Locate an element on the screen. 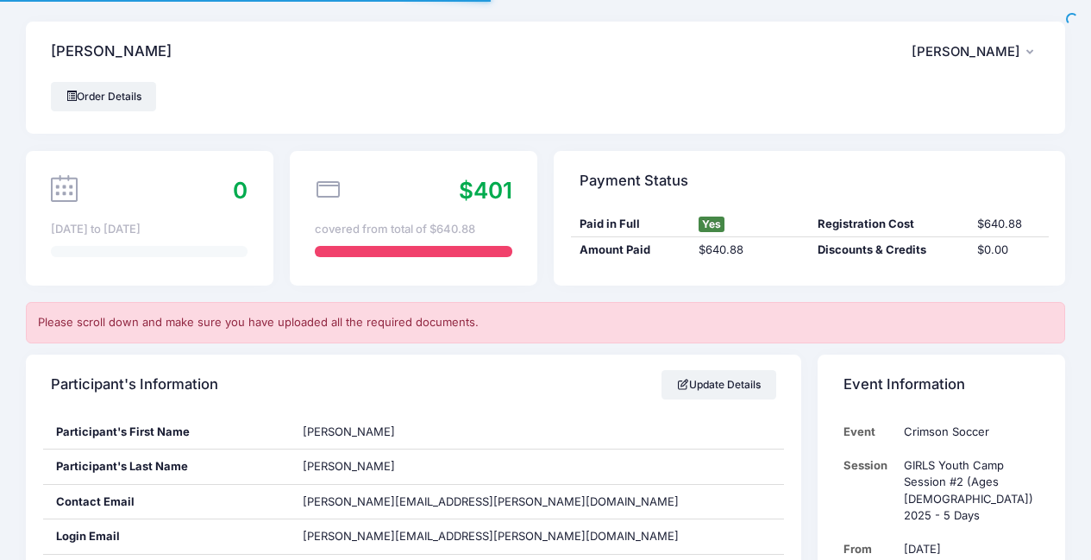 This screenshot has width=1091, height=560. a: Order Details is located at coordinates (104, 97).